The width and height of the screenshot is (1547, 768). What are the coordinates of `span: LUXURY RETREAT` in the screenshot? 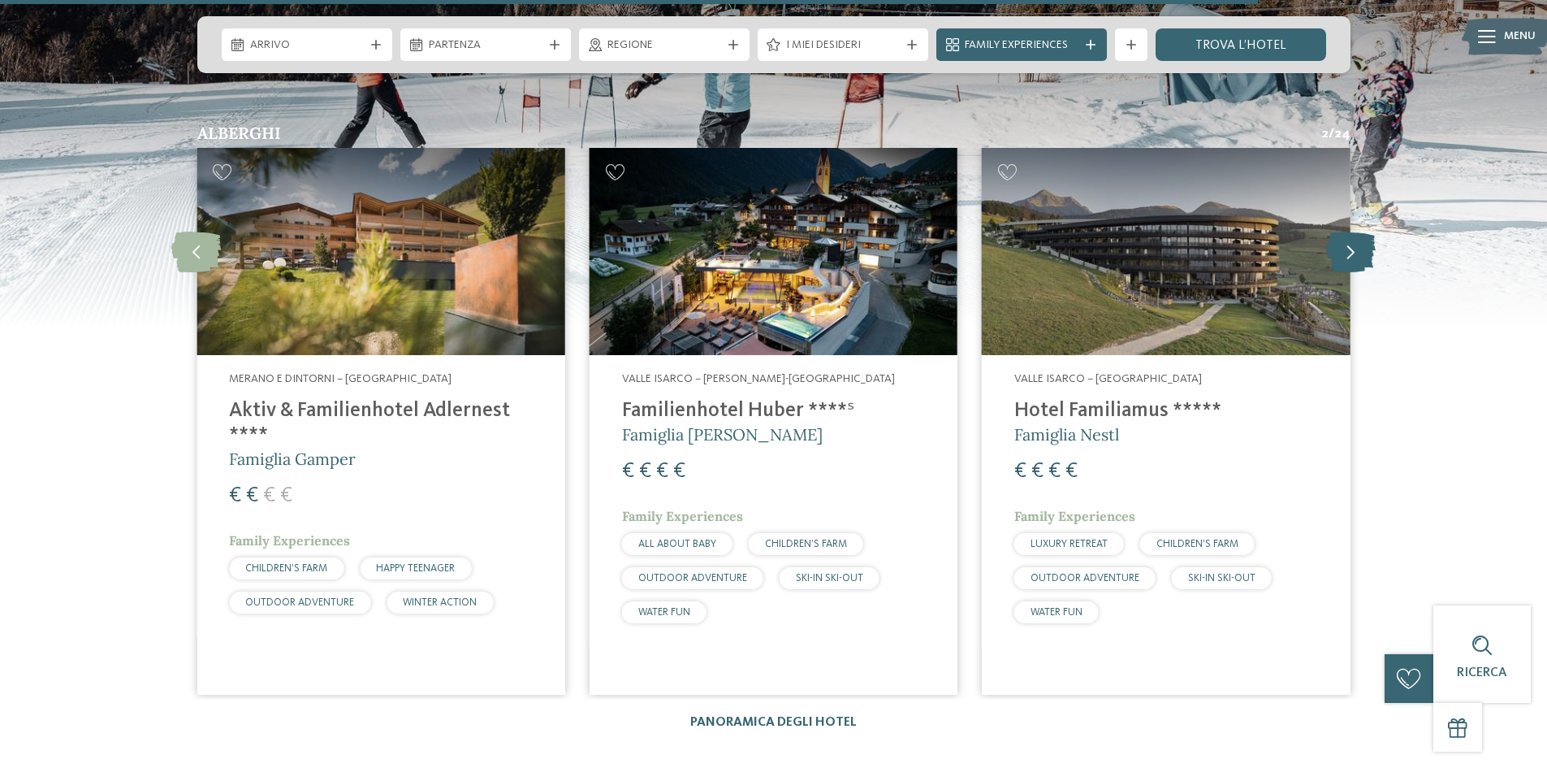 It's located at (1069, 543).